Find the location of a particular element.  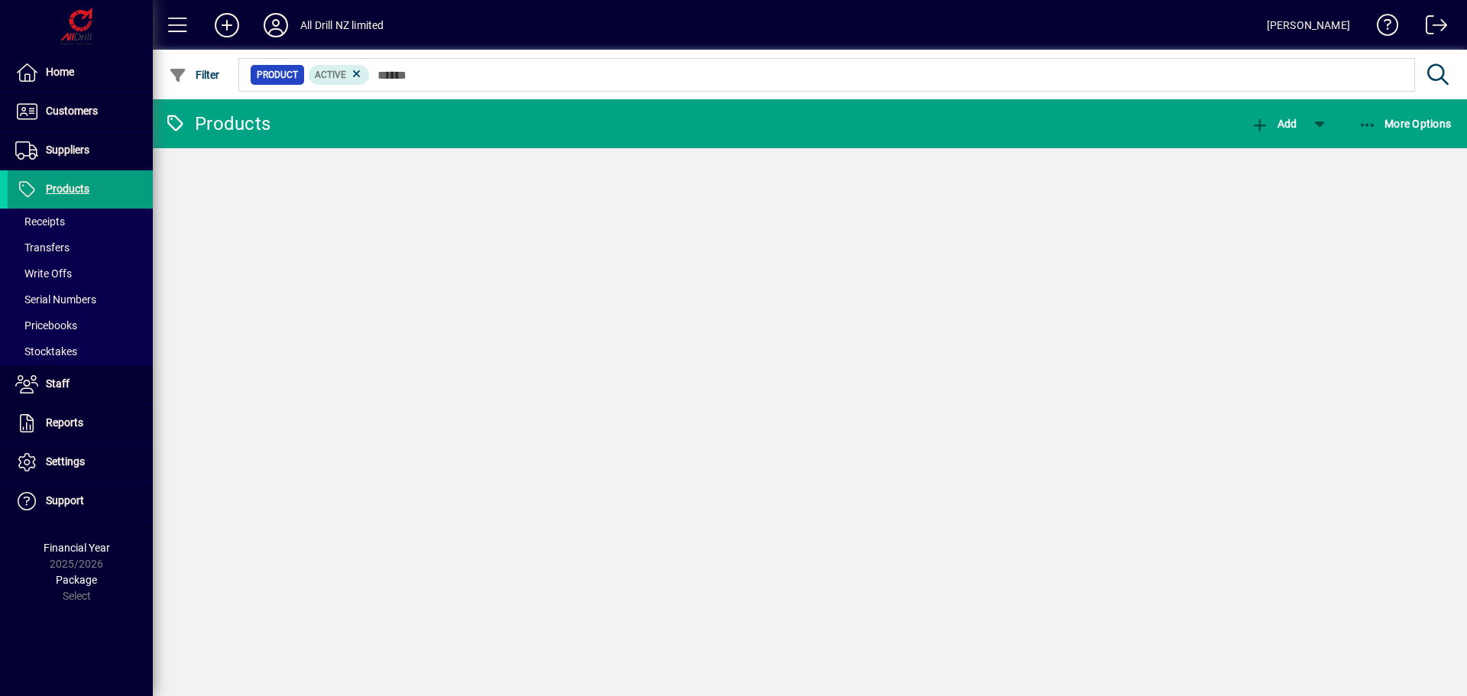

mat-chip: Activation Status: Active is located at coordinates (339, 75).